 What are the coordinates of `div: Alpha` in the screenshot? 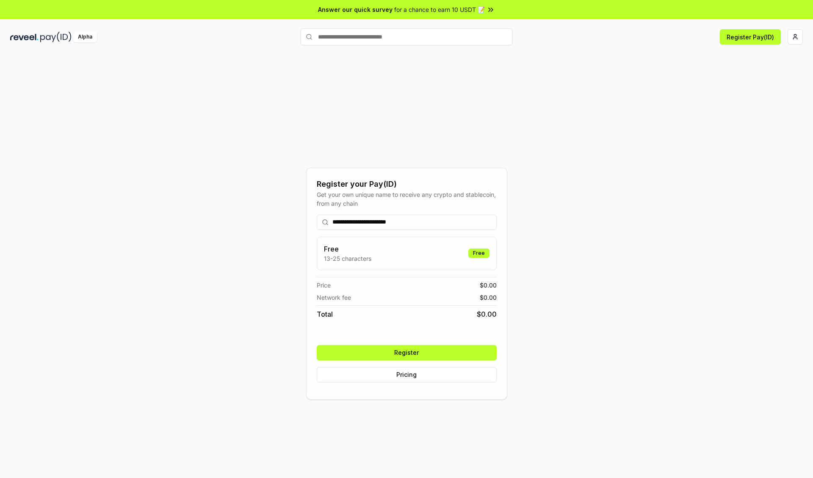 It's located at (85, 37).